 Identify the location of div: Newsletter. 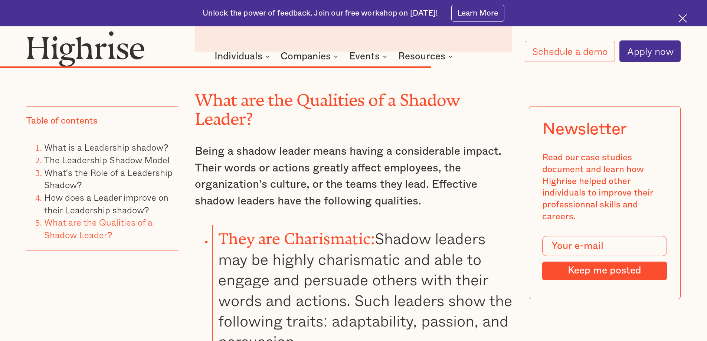
(585, 129).